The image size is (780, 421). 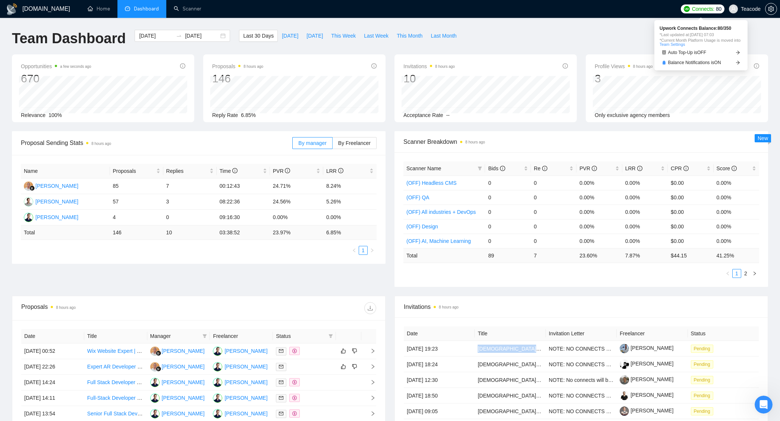 What do you see at coordinates (28, 202) in the screenshot?
I see `img: MP` at bounding box center [28, 202].